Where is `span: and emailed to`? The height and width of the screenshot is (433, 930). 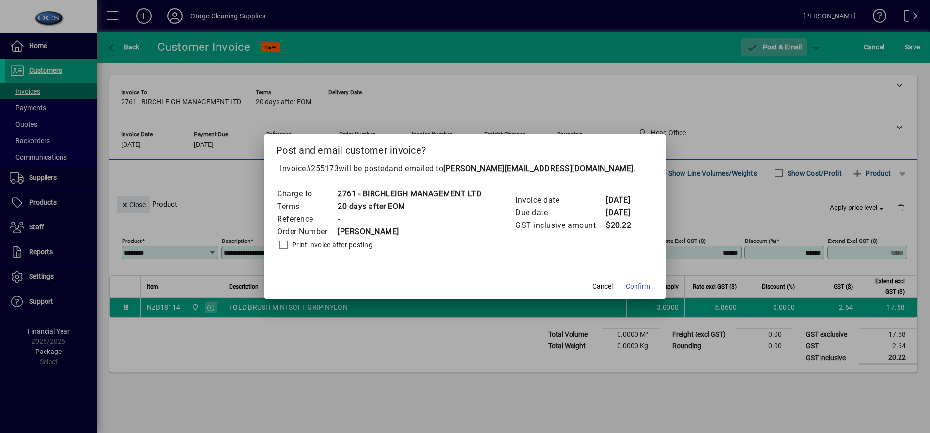 span: and emailed to is located at coordinates (511, 168).